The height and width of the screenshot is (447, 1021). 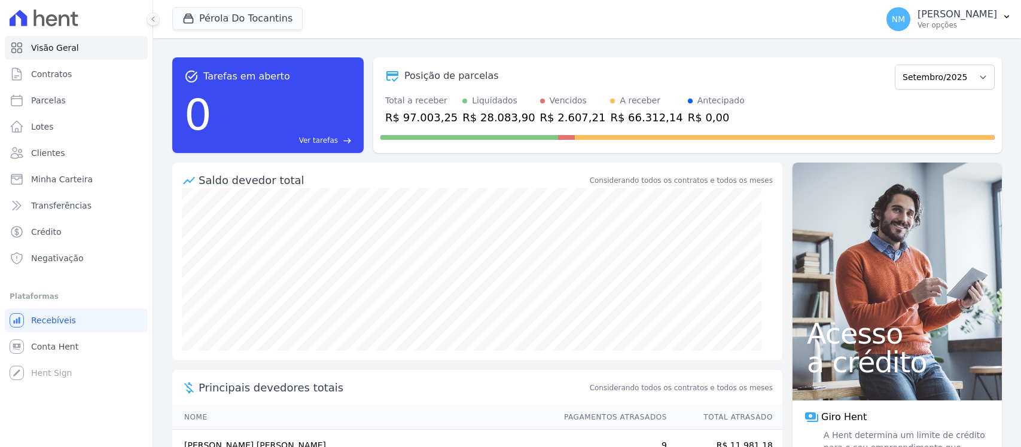 I want to click on a: Recebíveis, so click(x=76, y=321).